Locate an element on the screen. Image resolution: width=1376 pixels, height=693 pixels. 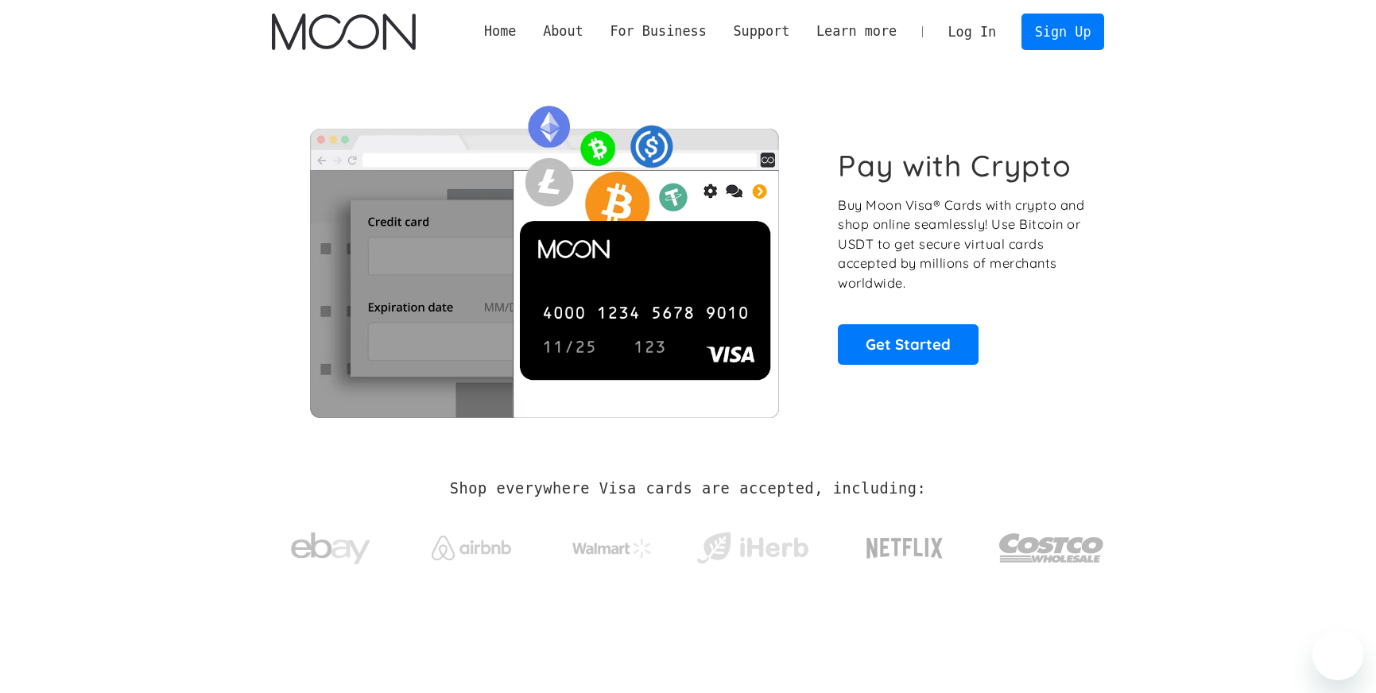
img: Airbnb is located at coordinates (472, 548).